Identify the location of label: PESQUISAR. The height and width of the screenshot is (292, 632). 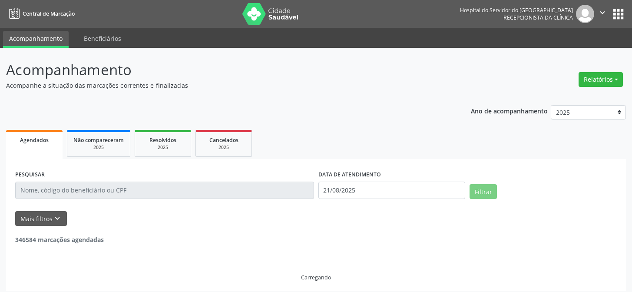
(30, 175).